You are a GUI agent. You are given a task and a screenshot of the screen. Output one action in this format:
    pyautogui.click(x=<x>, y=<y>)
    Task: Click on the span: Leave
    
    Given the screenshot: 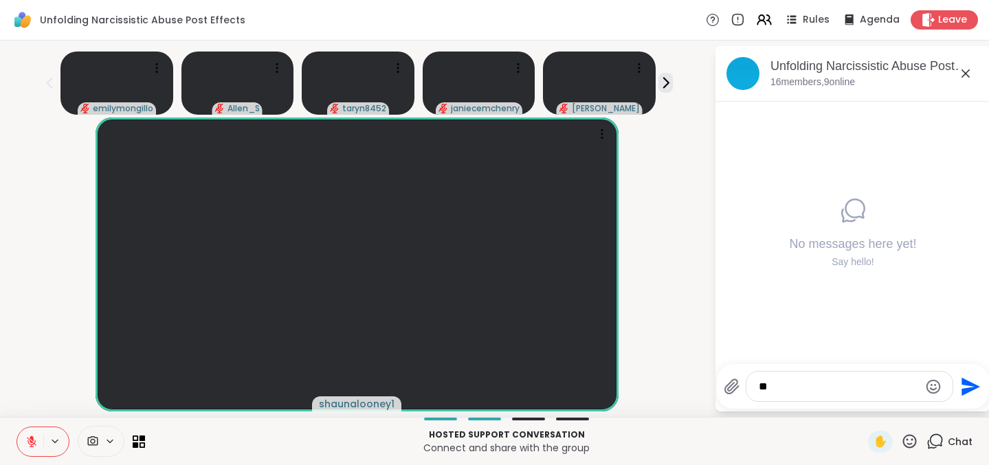 What is the action you would take?
    pyautogui.click(x=953, y=20)
    